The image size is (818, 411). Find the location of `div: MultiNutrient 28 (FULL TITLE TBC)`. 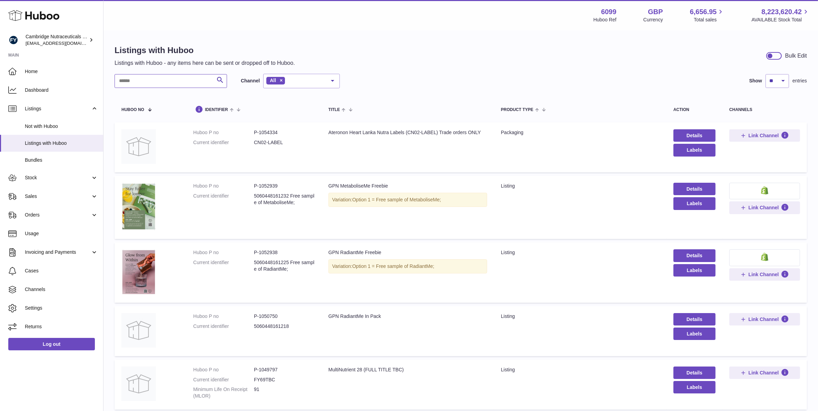

div: MultiNutrient 28 (FULL TITLE TBC) is located at coordinates (408, 370).